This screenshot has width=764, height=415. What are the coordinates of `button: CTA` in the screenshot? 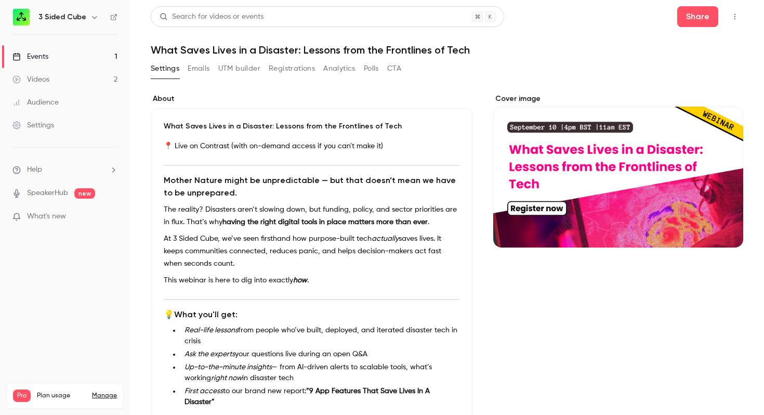 It's located at (394, 69).